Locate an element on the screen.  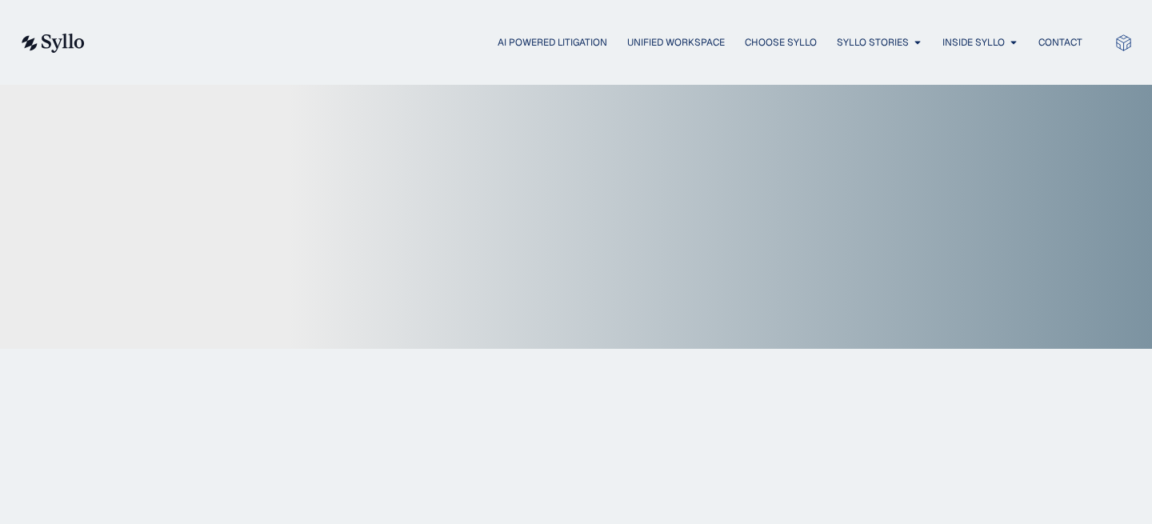
span: Unified Workspace is located at coordinates (676, 42).